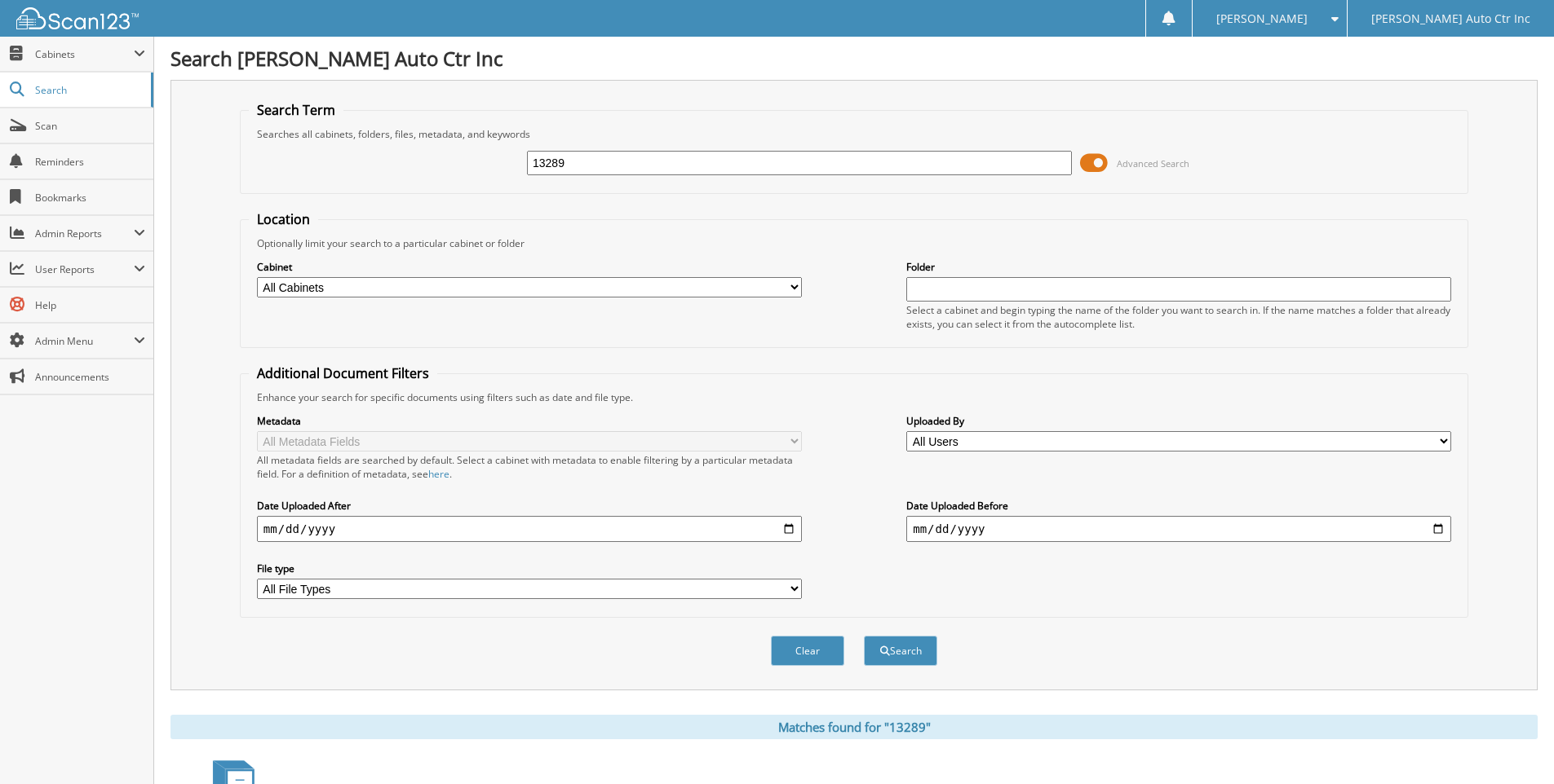 The image size is (1554, 784). I want to click on legend: Location, so click(283, 220).